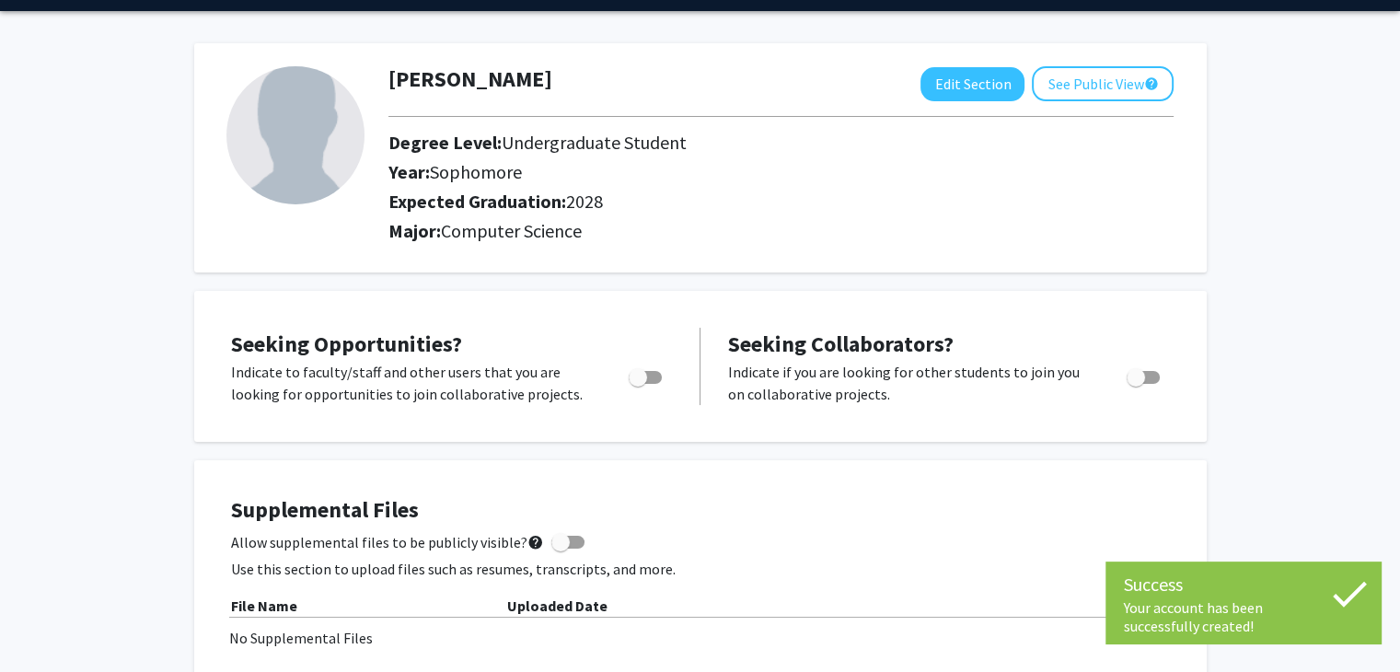 The image size is (1400, 672). I want to click on div: Your account has been successfully created!, so click(1243, 617).